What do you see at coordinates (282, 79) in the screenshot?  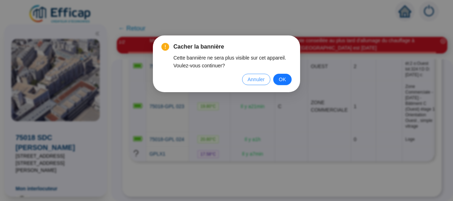 I see `span: OK` at bounding box center [282, 79].